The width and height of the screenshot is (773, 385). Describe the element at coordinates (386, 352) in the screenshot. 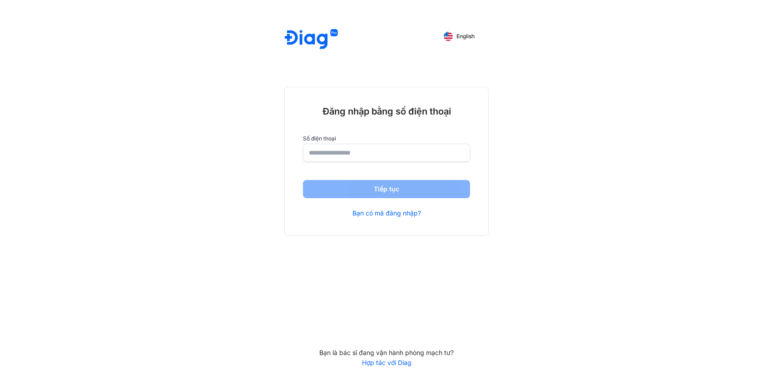

I see `div: Bạn là bác sĩ đang vận hành phòng mạch tư?` at that location.